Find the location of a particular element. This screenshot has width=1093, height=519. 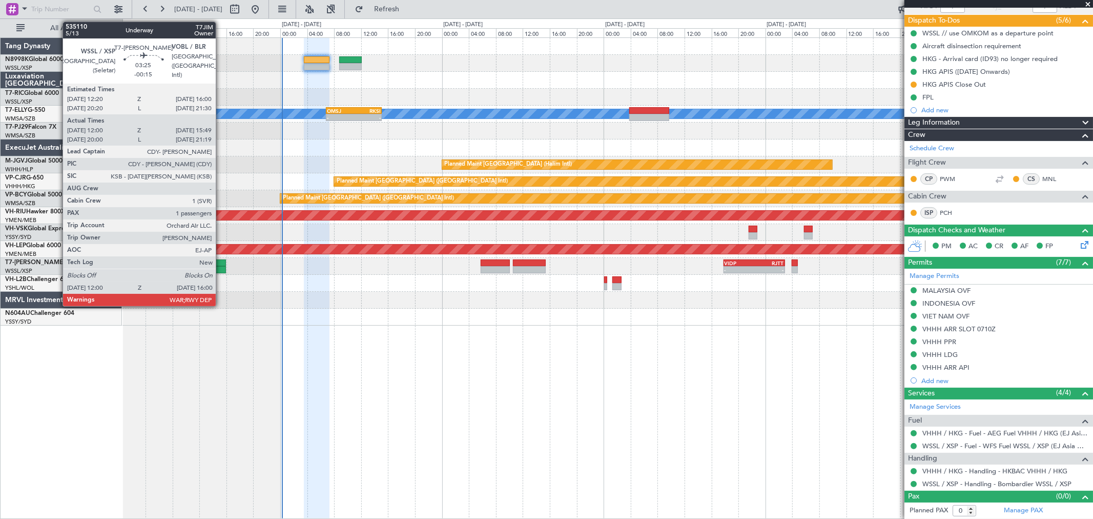

span: (5/6) is located at coordinates (1063, 20).